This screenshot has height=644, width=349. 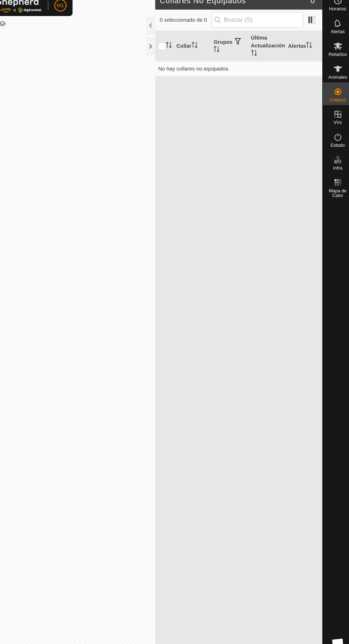 I want to click on img: Logo Gallagher, so click(x=33, y=13).